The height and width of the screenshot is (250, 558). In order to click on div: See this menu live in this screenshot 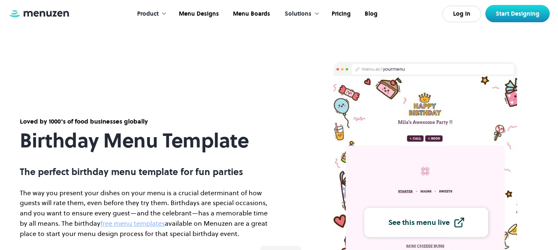, I will do `click(418, 223)`.